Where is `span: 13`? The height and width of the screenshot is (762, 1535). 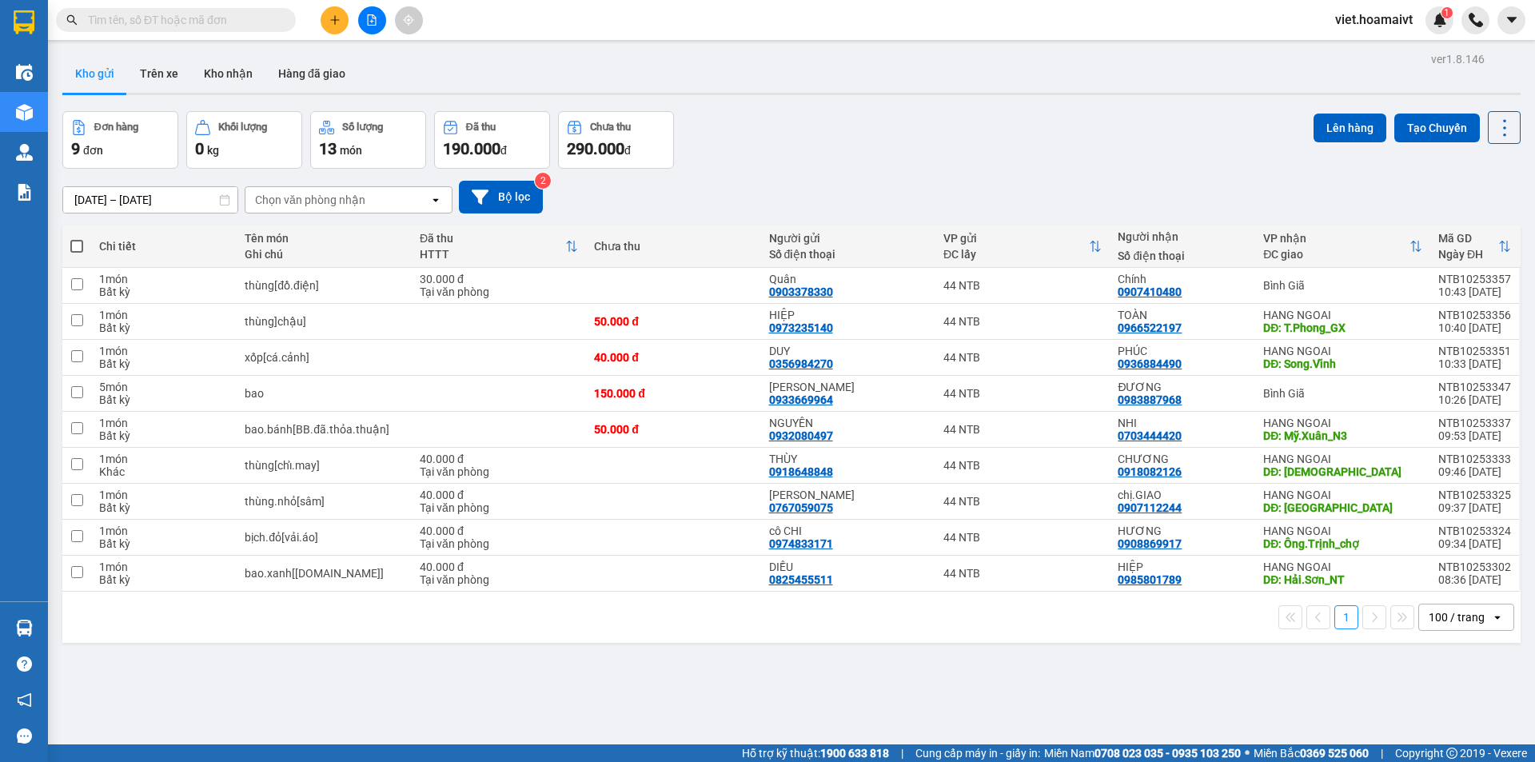
span: 13 is located at coordinates (328, 149).